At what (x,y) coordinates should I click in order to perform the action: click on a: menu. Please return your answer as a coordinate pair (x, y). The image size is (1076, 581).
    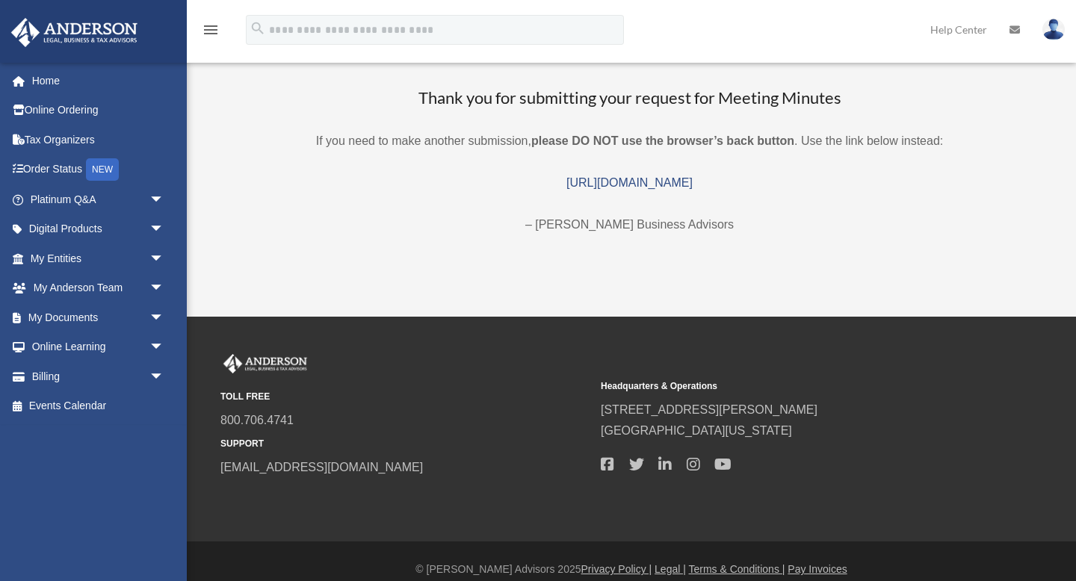
    Looking at the image, I should click on (211, 32).